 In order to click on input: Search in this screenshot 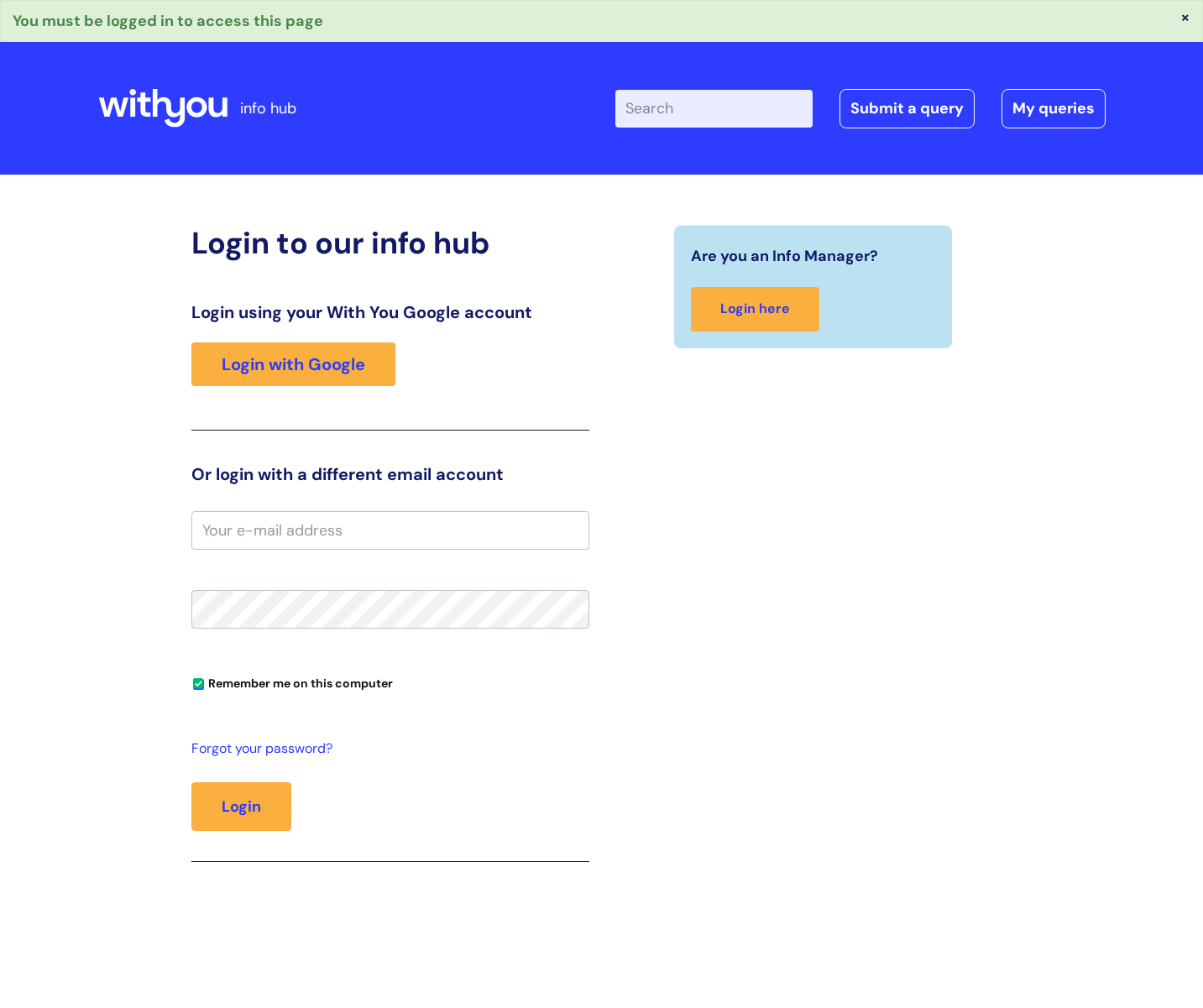, I will do `click(714, 109)`.